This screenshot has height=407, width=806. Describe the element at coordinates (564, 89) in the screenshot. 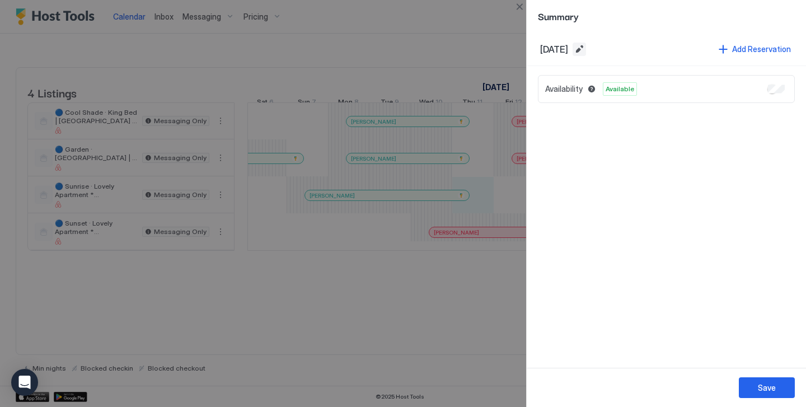

I see `span: Availability` at that location.